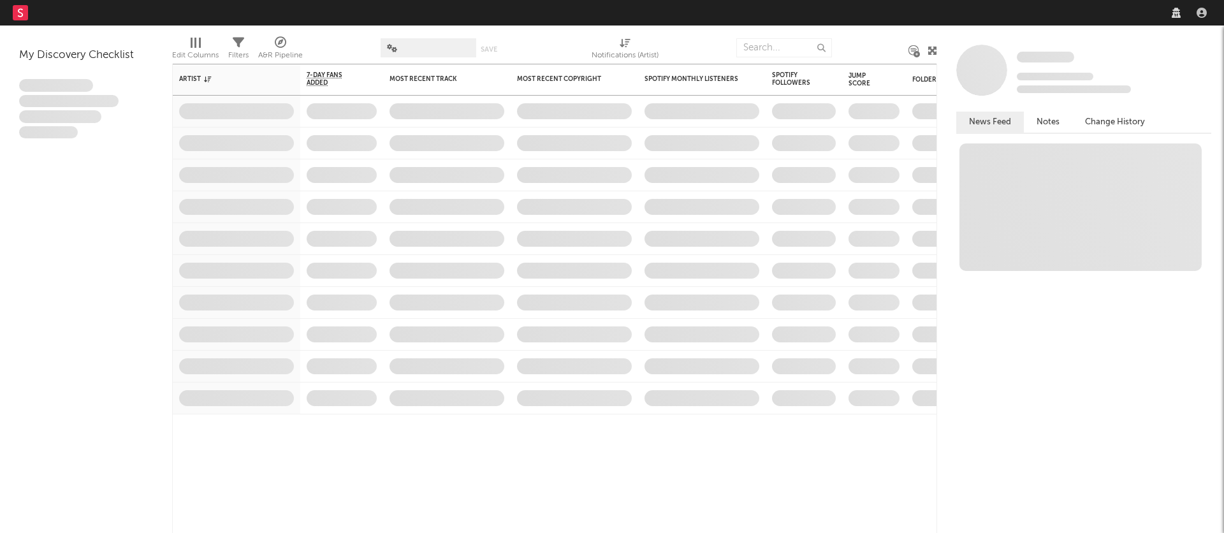 The height and width of the screenshot is (533, 1224). What do you see at coordinates (1074, 89) in the screenshot?
I see `span: 0 fans last week` at bounding box center [1074, 89].